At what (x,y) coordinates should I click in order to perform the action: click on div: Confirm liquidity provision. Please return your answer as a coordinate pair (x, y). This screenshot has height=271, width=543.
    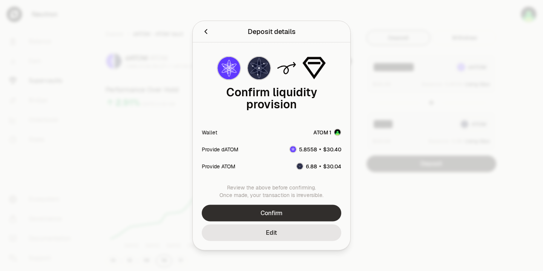
    Looking at the image, I should click on (271, 98).